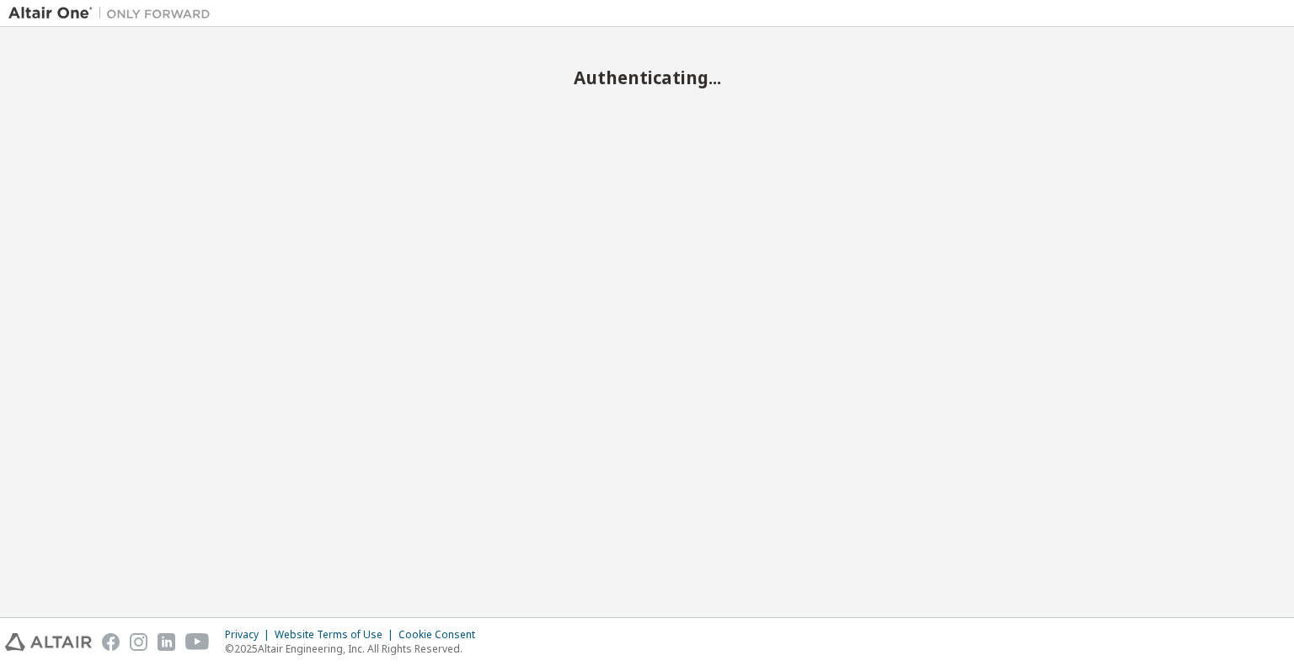  Describe the element at coordinates (647, 77) in the screenshot. I see `h2: Authenticating...` at that location.